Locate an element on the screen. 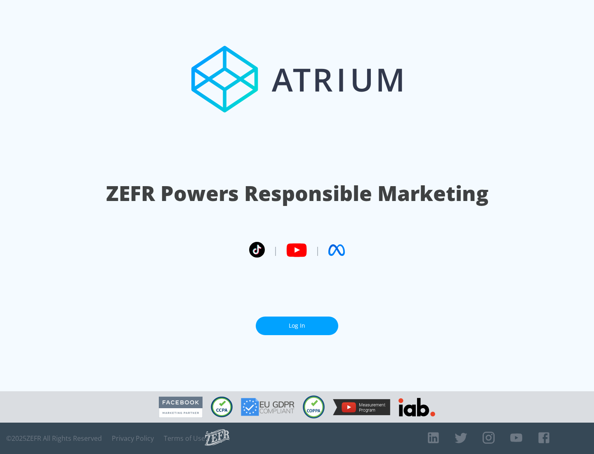  a: Terms of Use is located at coordinates (185, 438).